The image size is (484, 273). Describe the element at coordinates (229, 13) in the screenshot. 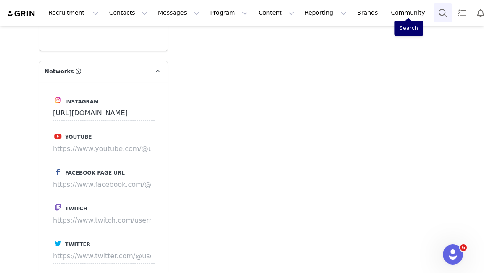

I see `button: Program` at that location.